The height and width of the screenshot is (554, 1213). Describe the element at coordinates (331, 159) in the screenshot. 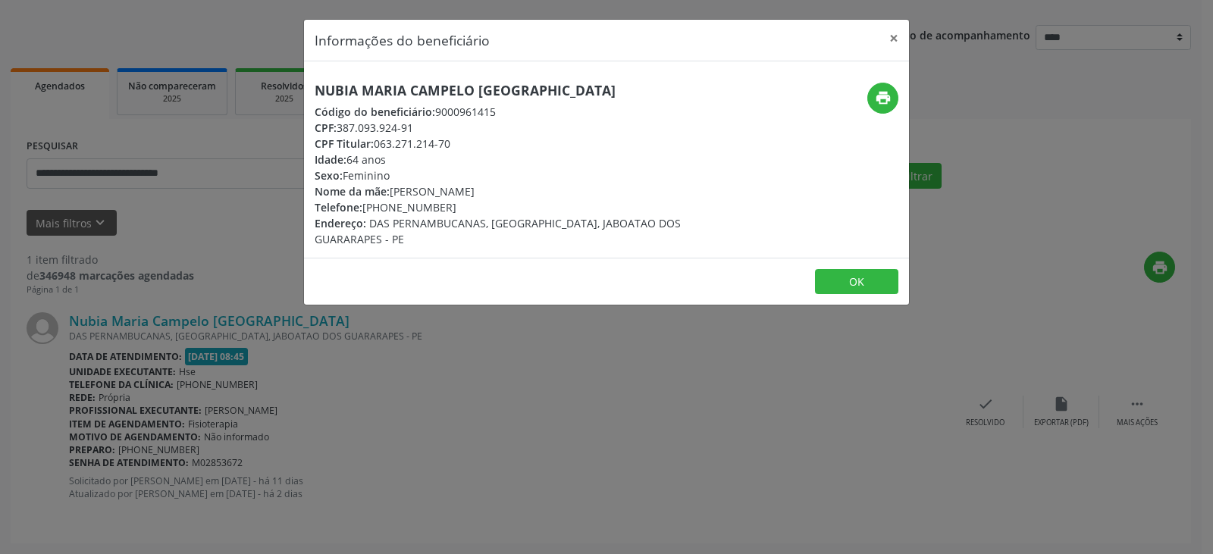

I see `span: Idade:` at that location.